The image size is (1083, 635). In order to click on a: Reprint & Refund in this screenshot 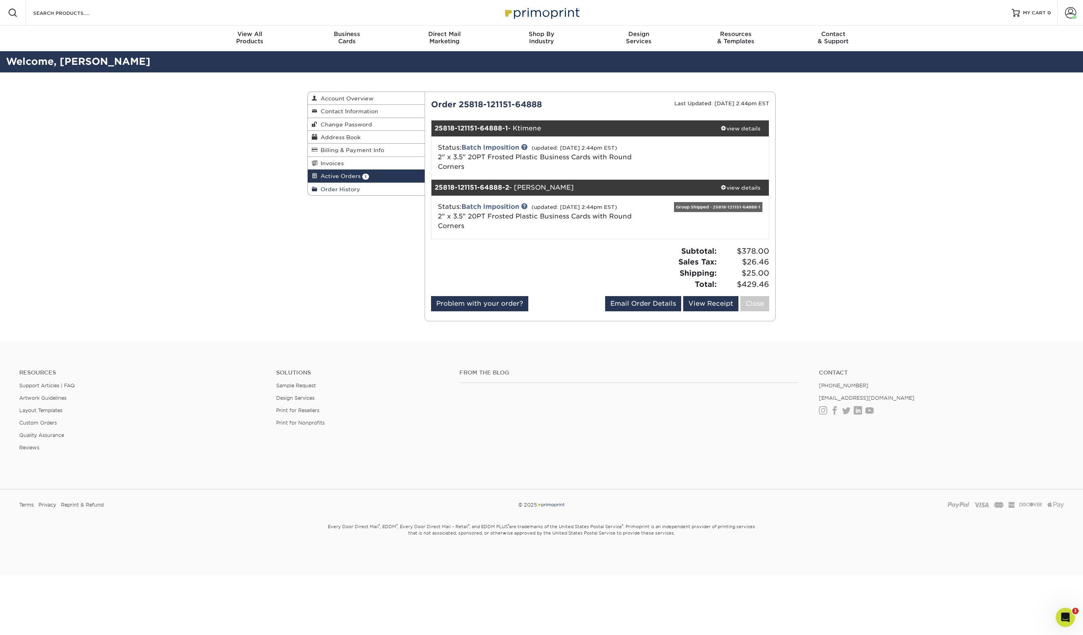, I will do `click(82, 505)`.